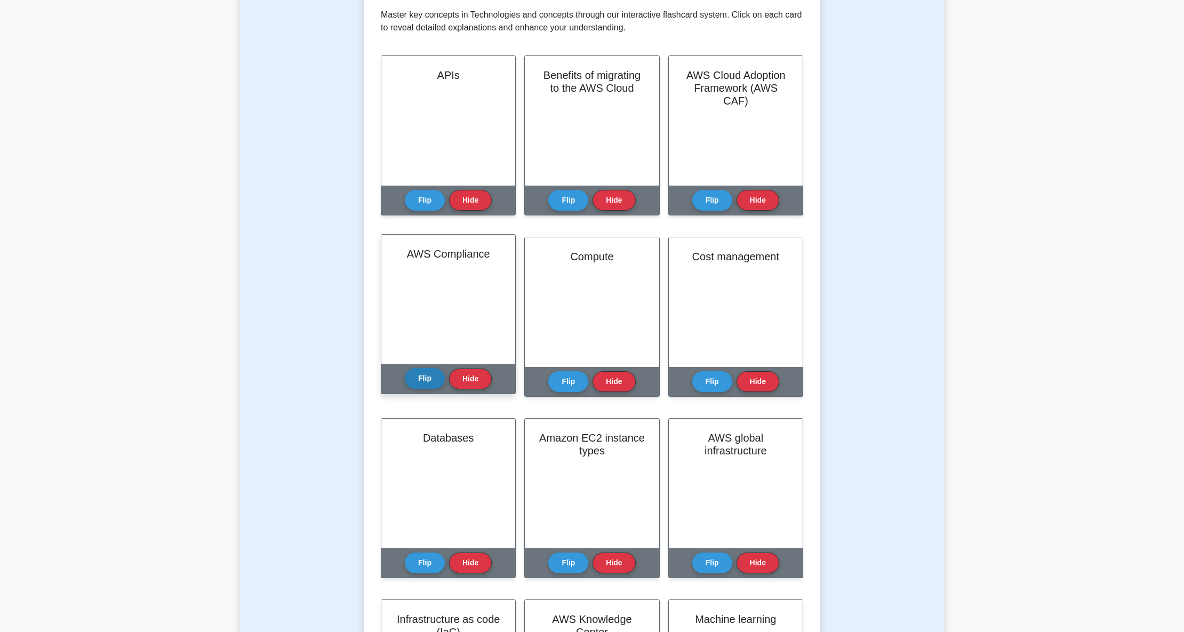 The height and width of the screenshot is (632, 1184). What do you see at coordinates (448, 75) in the screenshot?
I see `h2: APIs` at bounding box center [448, 75].